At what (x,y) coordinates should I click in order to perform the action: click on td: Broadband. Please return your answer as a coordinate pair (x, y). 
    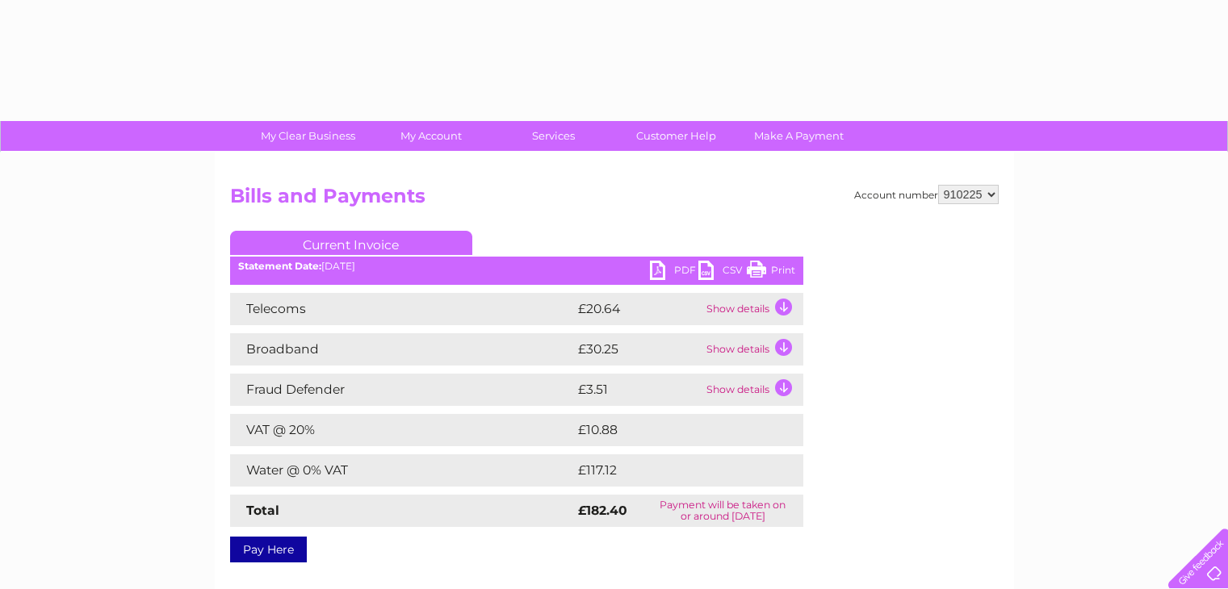
    Looking at the image, I should click on (402, 350).